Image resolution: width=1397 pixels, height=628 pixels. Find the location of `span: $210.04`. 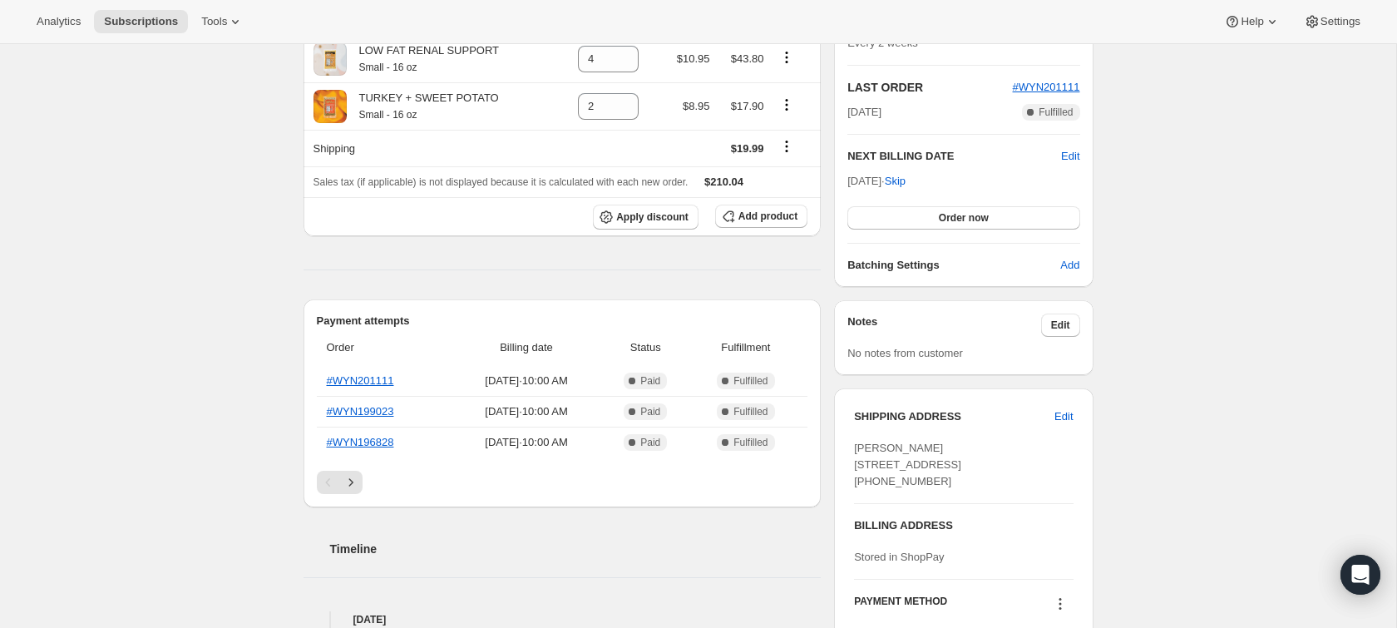

span: $210.04 is located at coordinates (723, 181).